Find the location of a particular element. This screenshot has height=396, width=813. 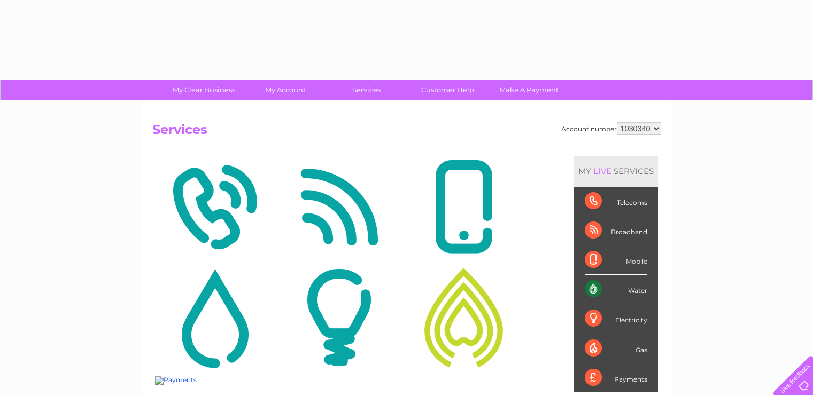

div: Broadband is located at coordinates (616, 231).